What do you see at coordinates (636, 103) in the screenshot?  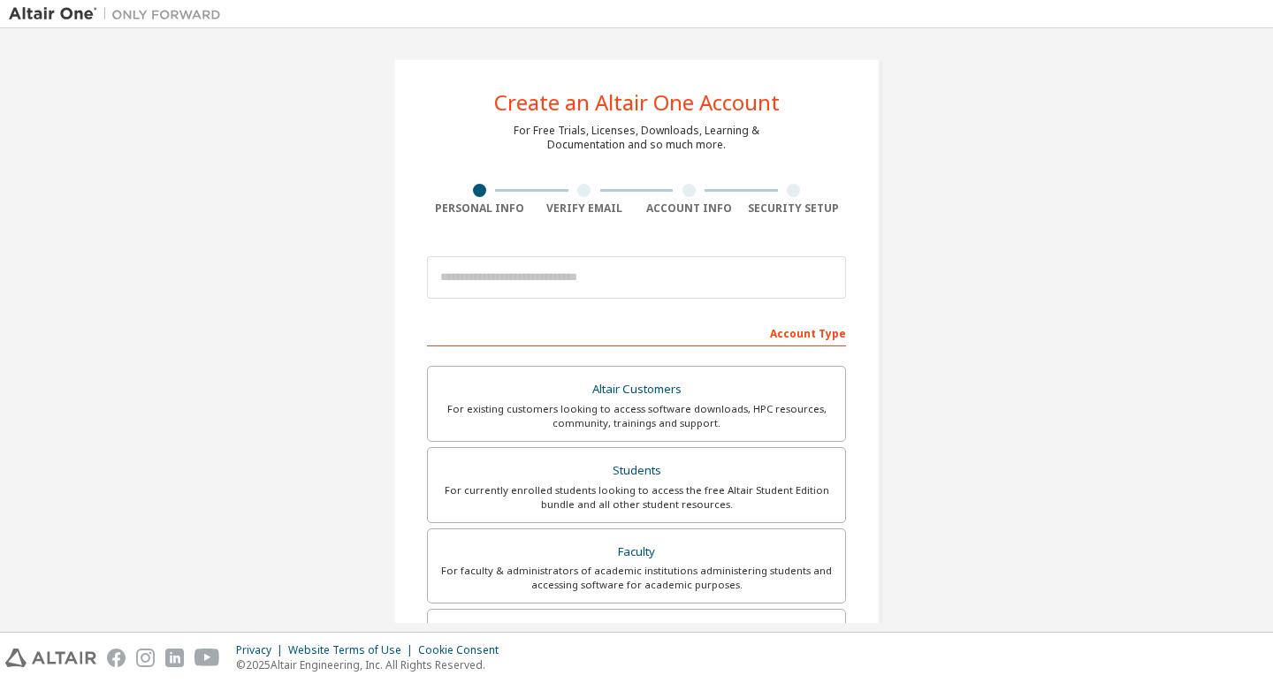 I see `div: Create an Altair One Account` at bounding box center [636, 103].